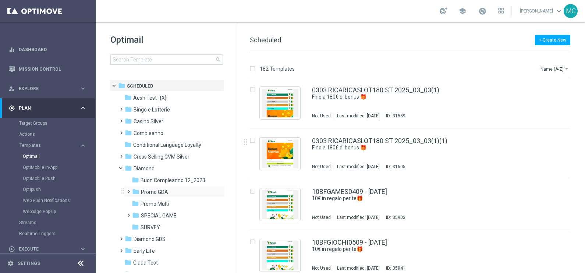  Describe the element at coordinates (59, 200) in the screenshot. I see `div: Web Push Notifications` at that location.